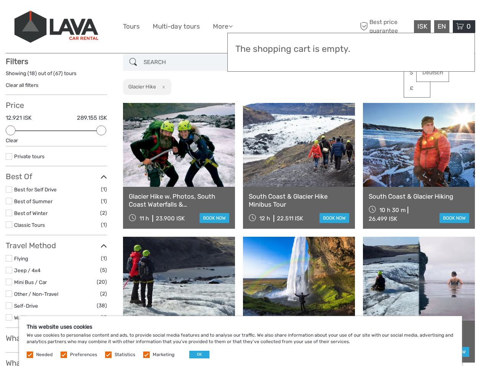 Image resolution: width=481 pixels, height=366 pixels. I want to click on a: Flying, so click(21, 258).